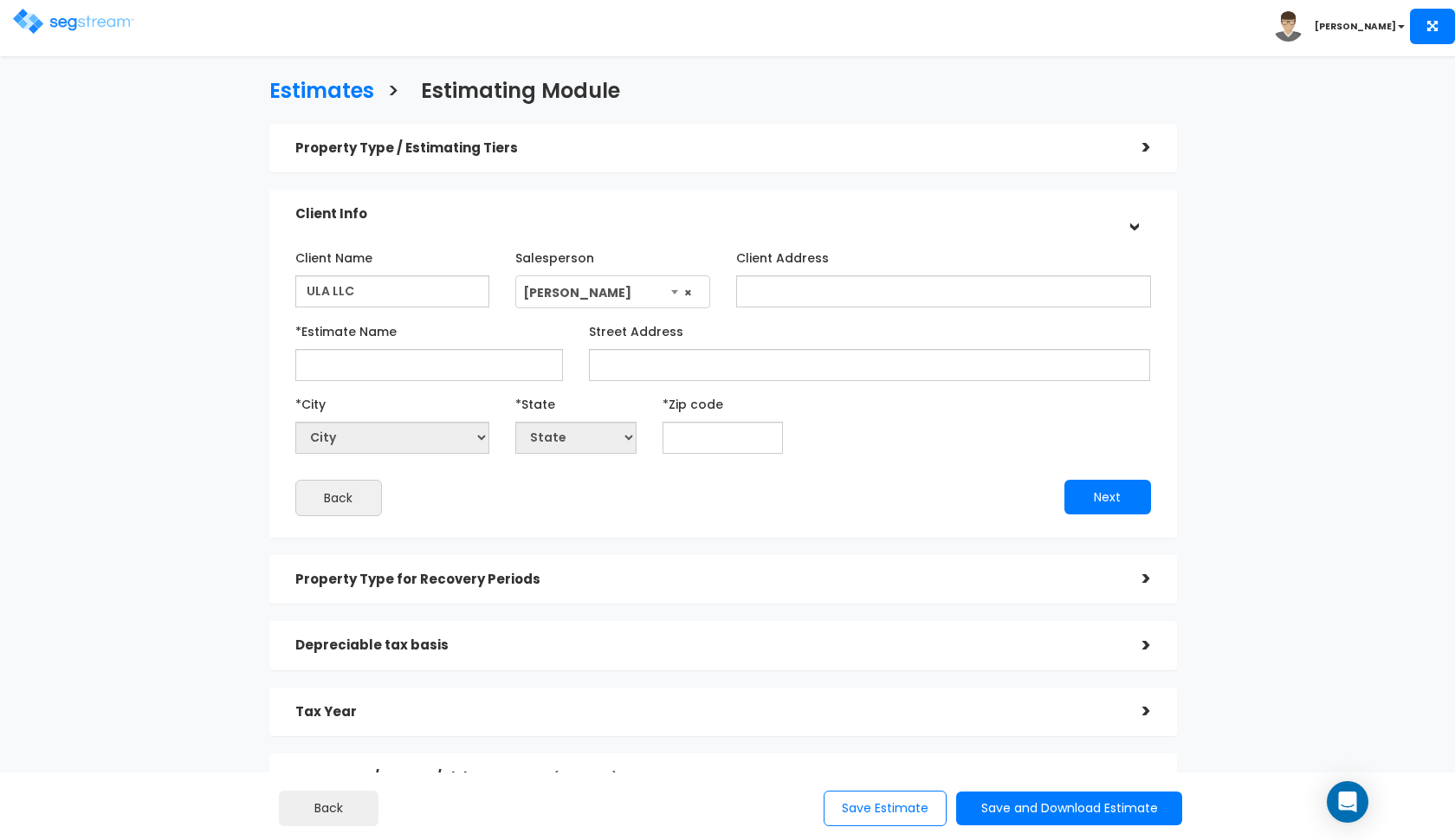  What do you see at coordinates (1069, 808) in the screenshot?
I see `button: Save and Download Estimate` at bounding box center [1069, 808].